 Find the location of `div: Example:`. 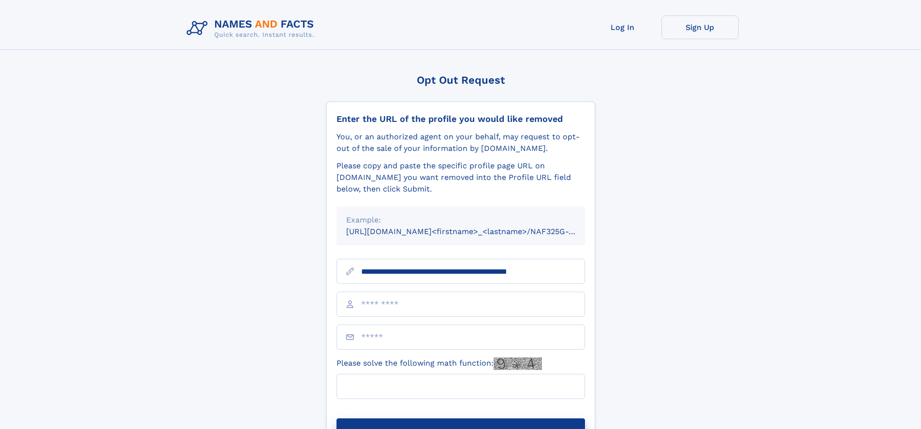

div: Example: is located at coordinates (461, 220).